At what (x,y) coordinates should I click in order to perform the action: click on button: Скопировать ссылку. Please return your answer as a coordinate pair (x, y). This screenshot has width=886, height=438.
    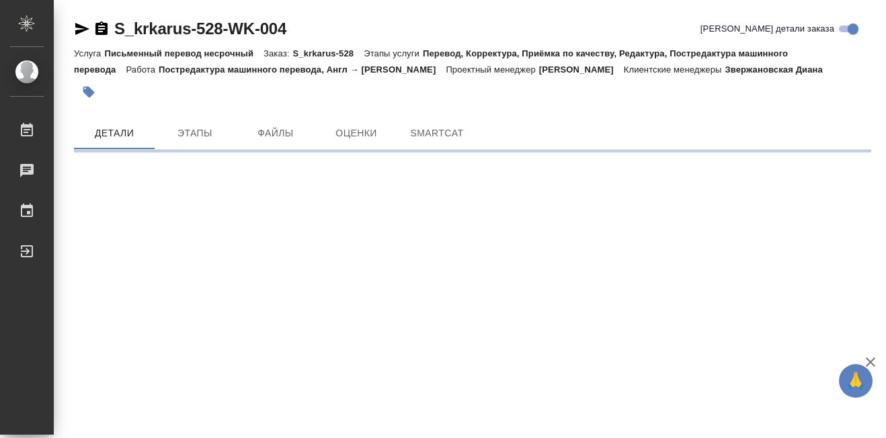
    Looking at the image, I should click on (101, 29).